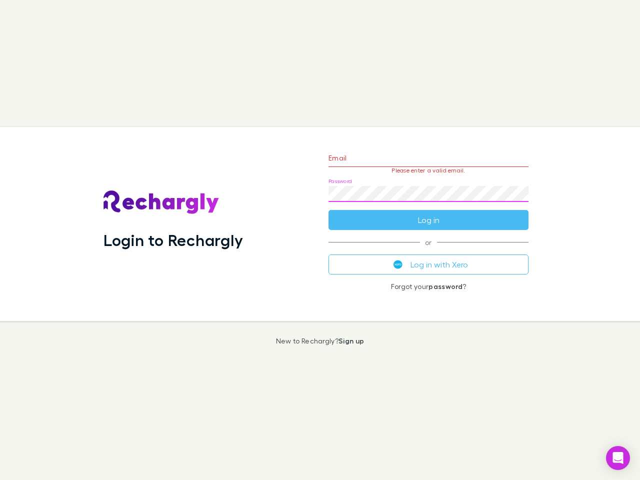  I want to click on label: Password, so click(340, 181).